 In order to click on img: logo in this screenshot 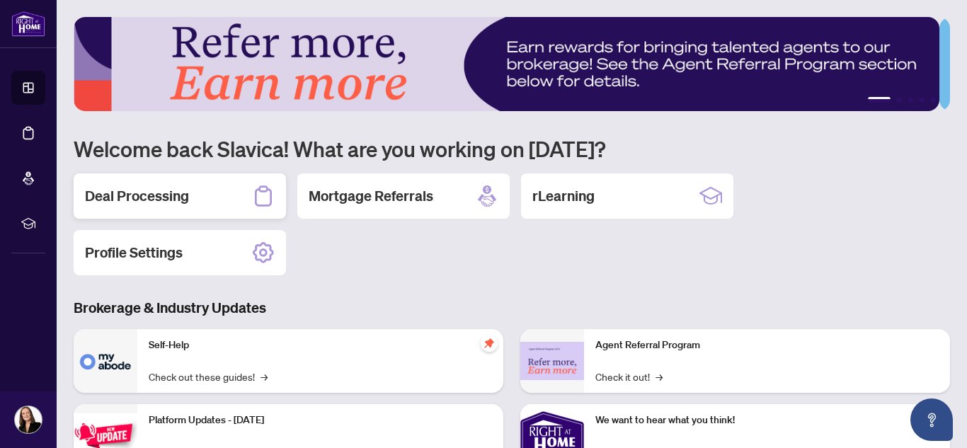, I will do `click(28, 23)`.